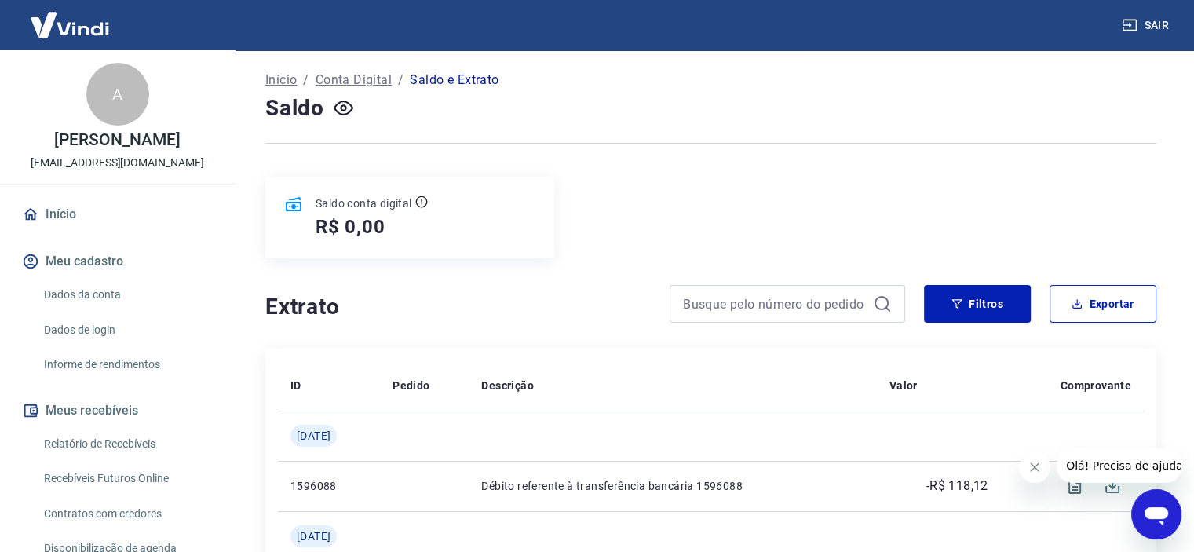 The width and height of the screenshot is (1194, 552). What do you see at coordinates (126, 478) in the screenshot?
I see `a: Recebíveis Futuros Online` at bounding box center [126, 478].